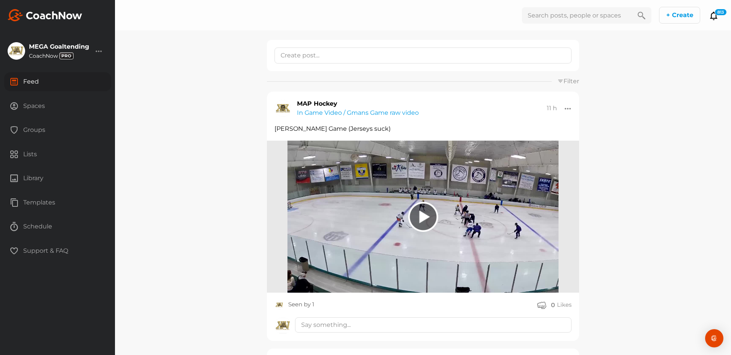  What do you see at coordinates (57, 130) in the screenshot?
I see `div: Groups` at bounding box center [57, 130].